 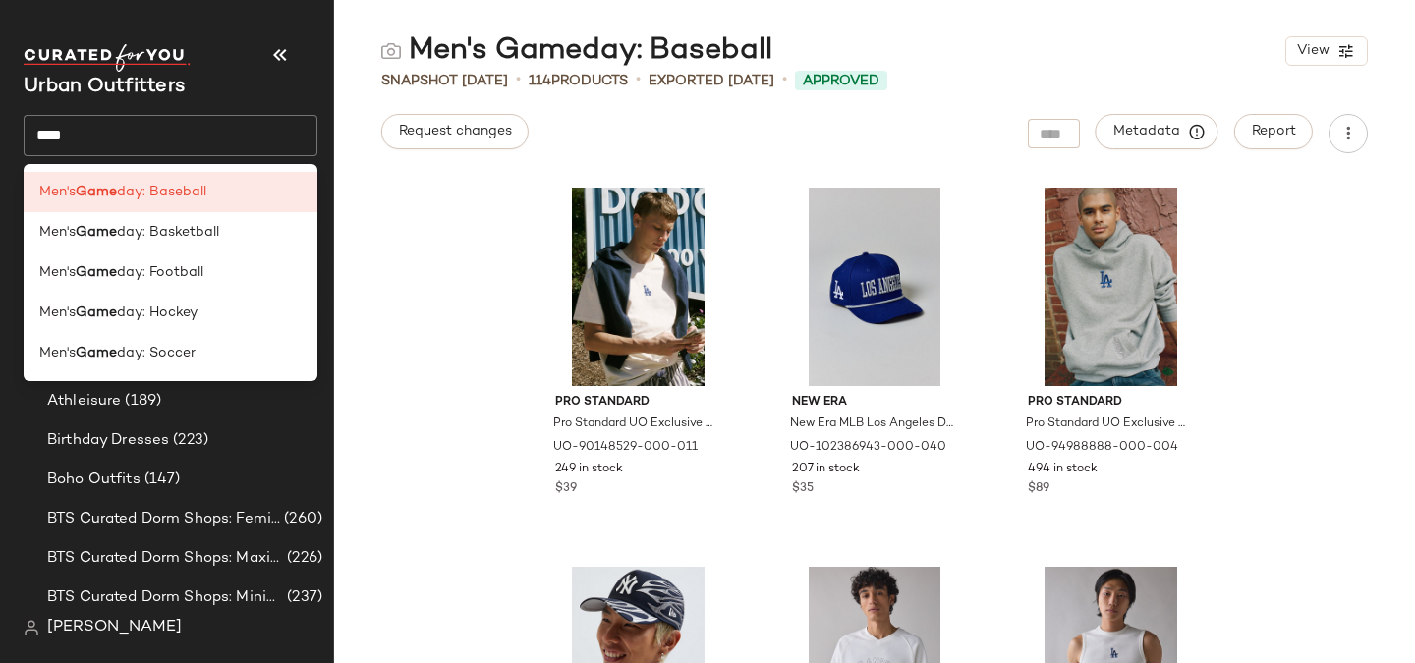 I want to click on img: cfy_white_logo.C9jOOHJF.svg, so click(x=107, y=58).